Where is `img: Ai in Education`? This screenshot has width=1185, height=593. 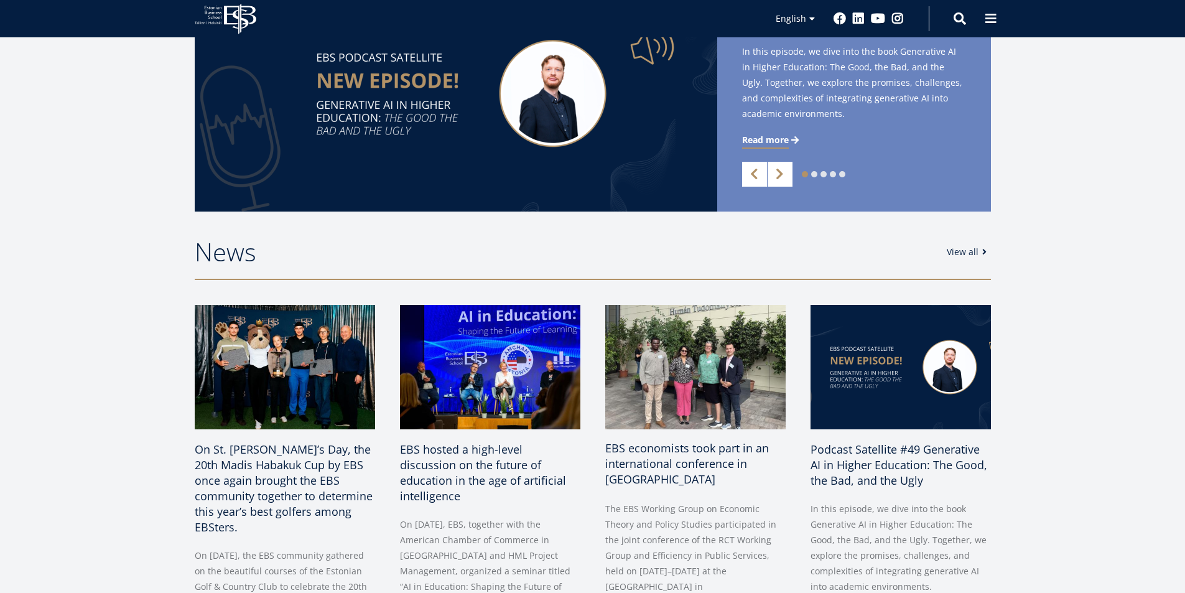
img: Ai in Education is located at coordinates (490, 367).